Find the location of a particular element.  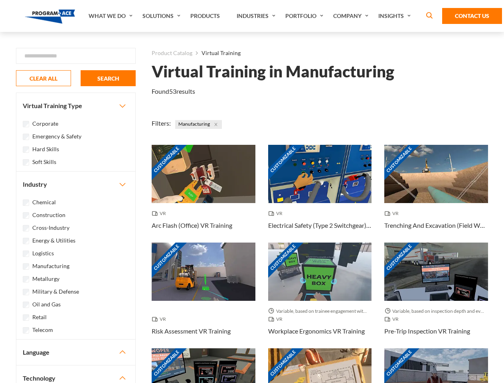

label: Military & Defense is located at coordinates (55, 291).